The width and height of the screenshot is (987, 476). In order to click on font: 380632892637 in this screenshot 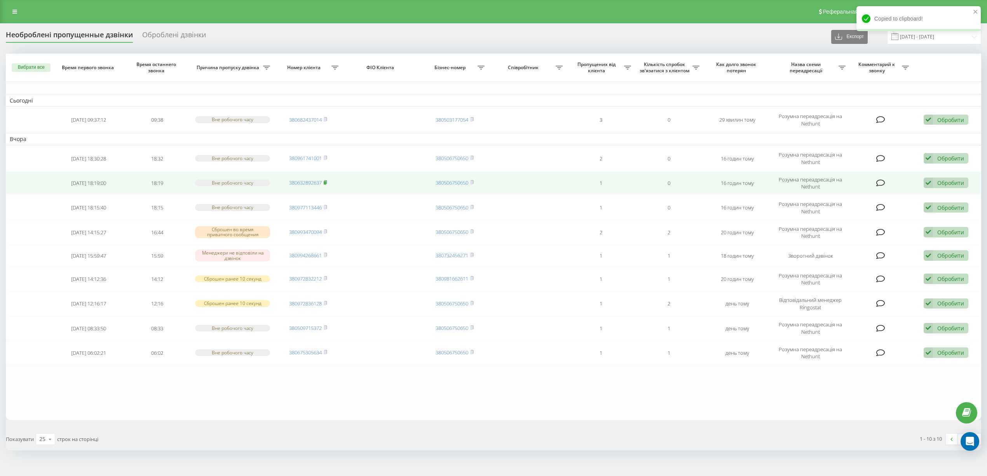, I will do `click(305, 183)`.